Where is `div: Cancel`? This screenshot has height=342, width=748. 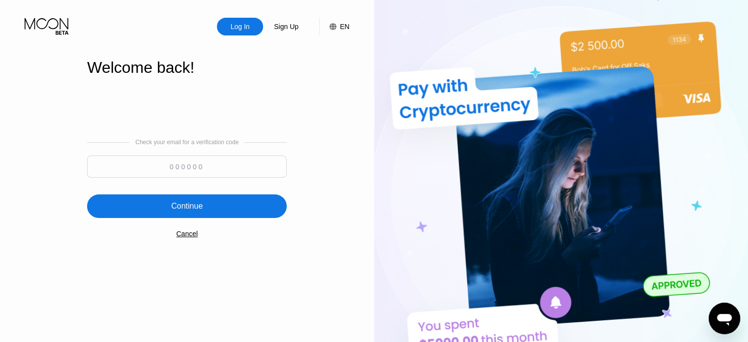 div: Cancel is located at coordinates (187, 234).